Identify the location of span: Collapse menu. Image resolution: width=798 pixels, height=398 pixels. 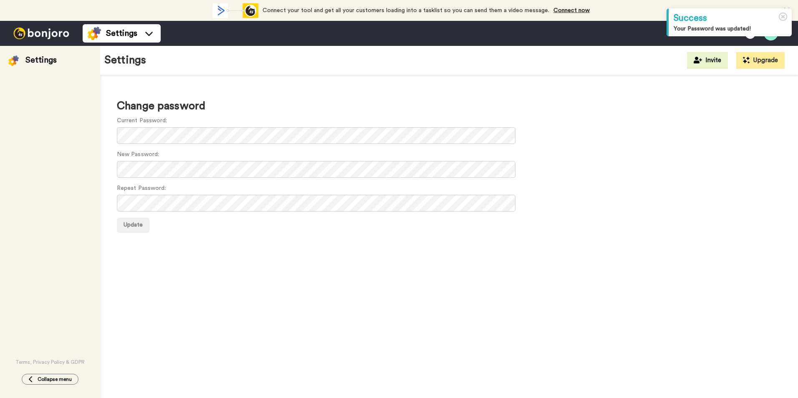
(55, 380).